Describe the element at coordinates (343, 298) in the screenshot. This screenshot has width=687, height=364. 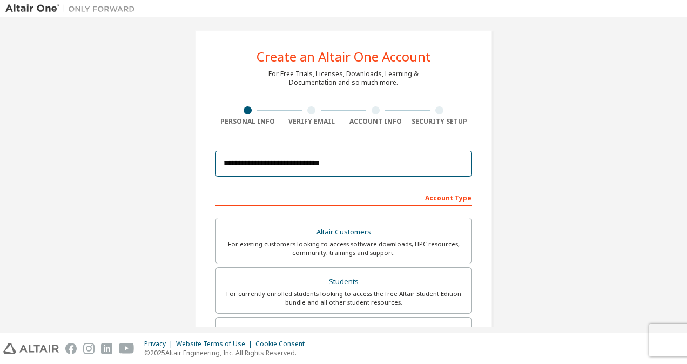
I see `div: For currently enrolled students looking to access the free Altair Student Edition bundle and all ...` at that location.